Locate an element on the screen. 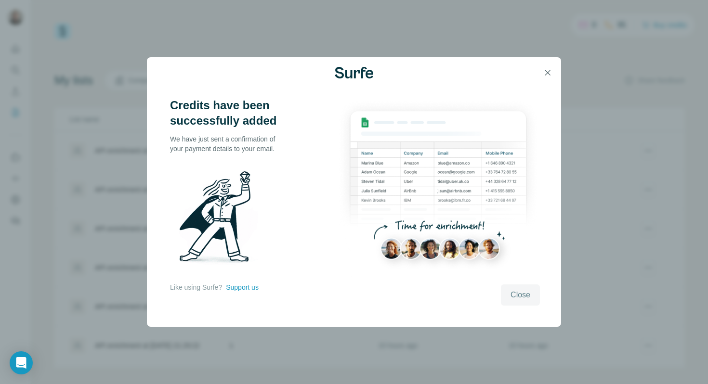  span: Support us is located at coordinates (242, 288).